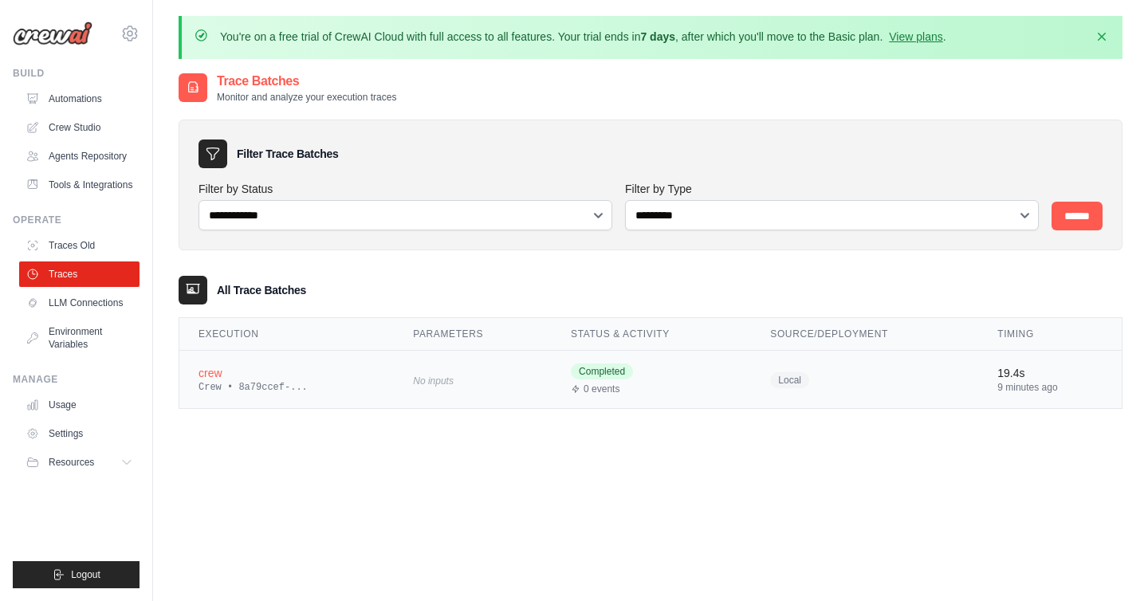 The width and height of the screenshot is (1148, 601). I want to click on span: Resources, so click(71, 462).